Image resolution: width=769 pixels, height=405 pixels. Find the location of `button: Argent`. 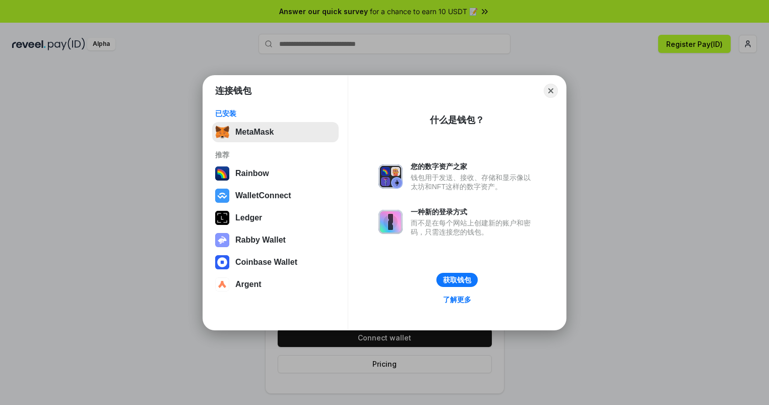

button: Argent is located at coordinates (275, 284).